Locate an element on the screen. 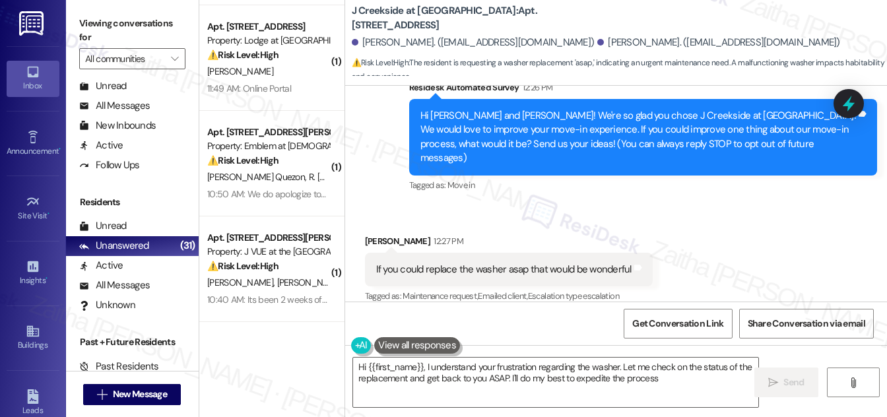 This screenshot has width=887, height=417. button: Share Conversation via email is located at coordinates (806, 323).